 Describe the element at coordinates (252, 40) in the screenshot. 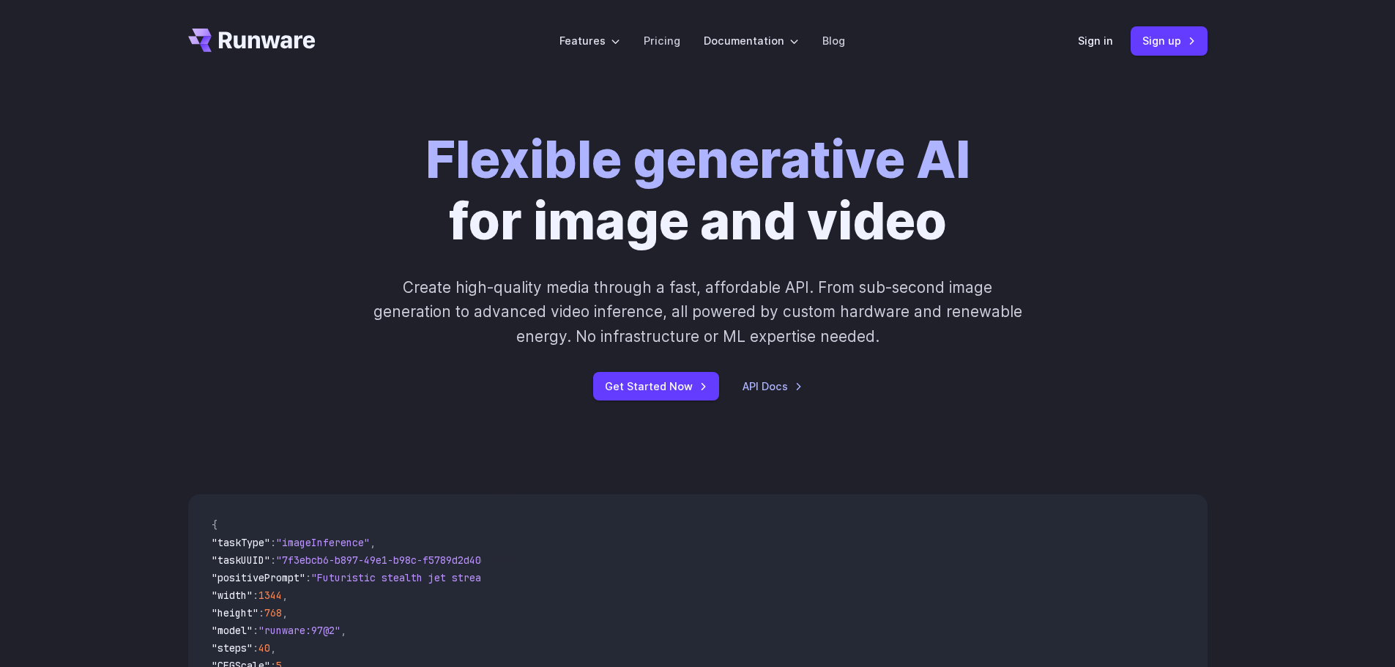

I see `a: Go to /` at that location.